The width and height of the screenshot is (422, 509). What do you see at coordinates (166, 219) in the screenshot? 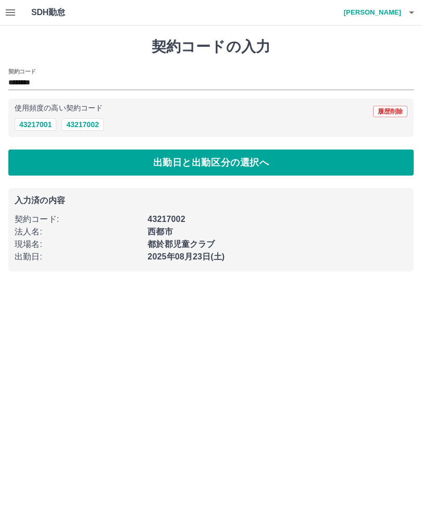
I see `b: 43217002` at bounding box center [166, 219].